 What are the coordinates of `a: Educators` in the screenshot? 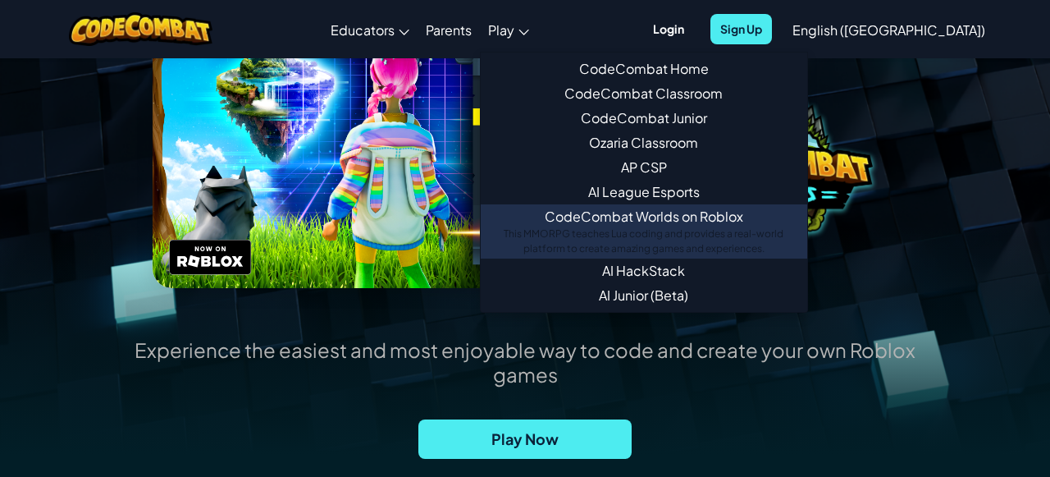 It's located at (370, 30).